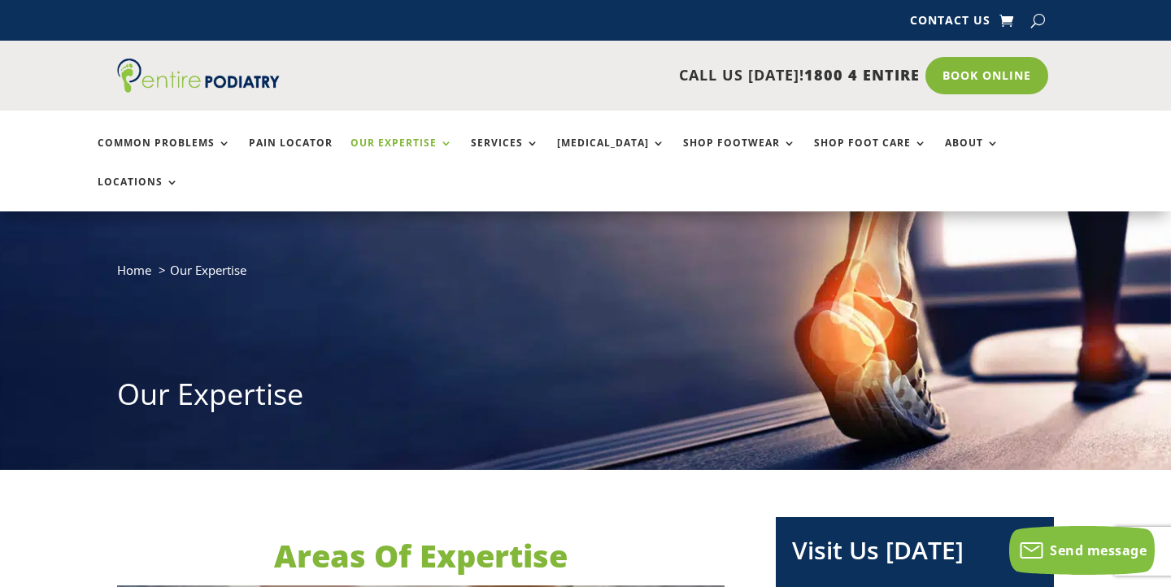  What do you see at coordinates (208, 270) in the screenshot?
I see `span: Our Expertise` at bounding box center [208, 270].